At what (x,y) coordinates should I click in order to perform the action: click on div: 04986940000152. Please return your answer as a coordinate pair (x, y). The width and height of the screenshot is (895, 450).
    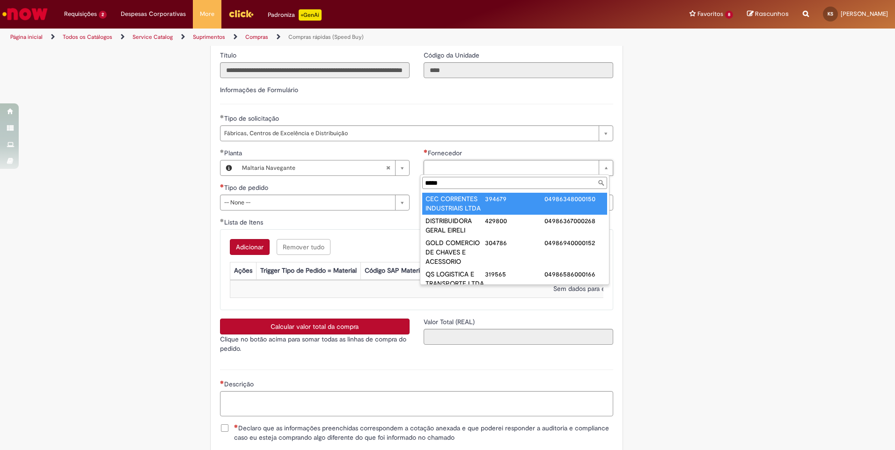
    Looking at the image, I should click on (574, 243).